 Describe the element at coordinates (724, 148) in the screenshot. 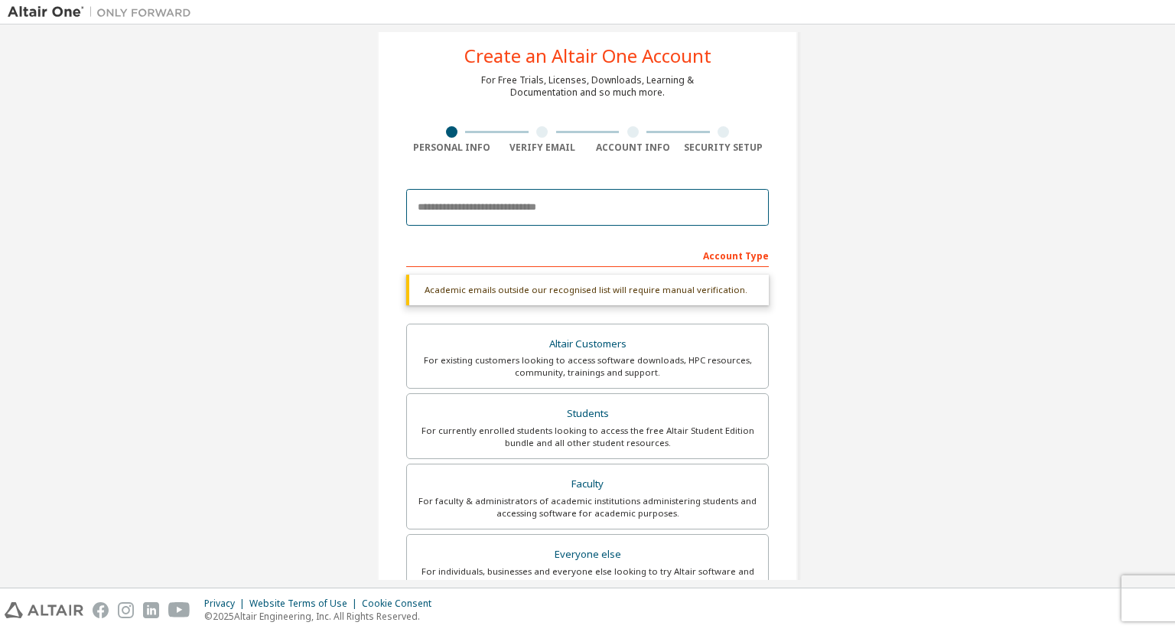

I see `div: Security Setup` at that location.